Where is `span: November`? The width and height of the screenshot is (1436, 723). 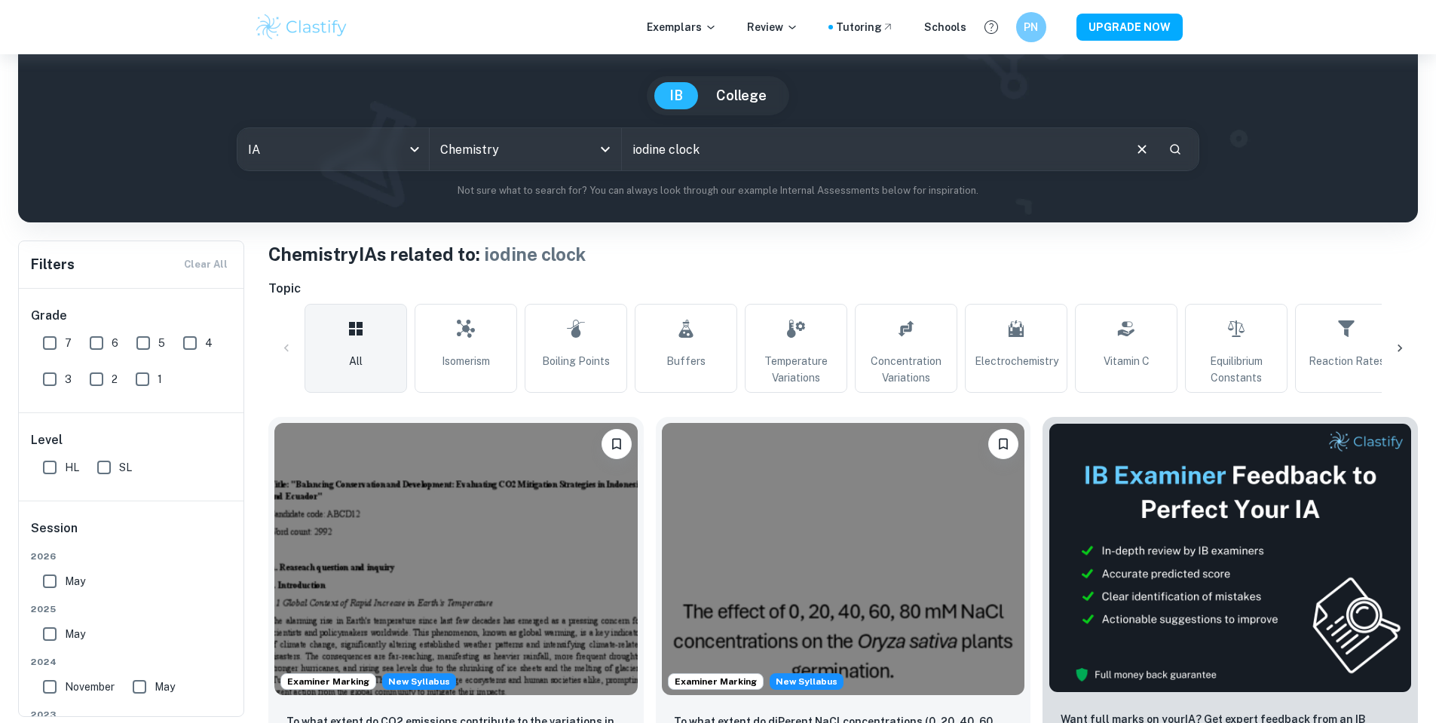 span: November is located at coordinates (90, 687).